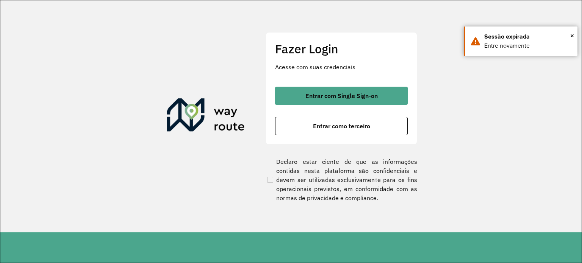  I want to click on span: Entrar como terceiro, so click(342, 126).